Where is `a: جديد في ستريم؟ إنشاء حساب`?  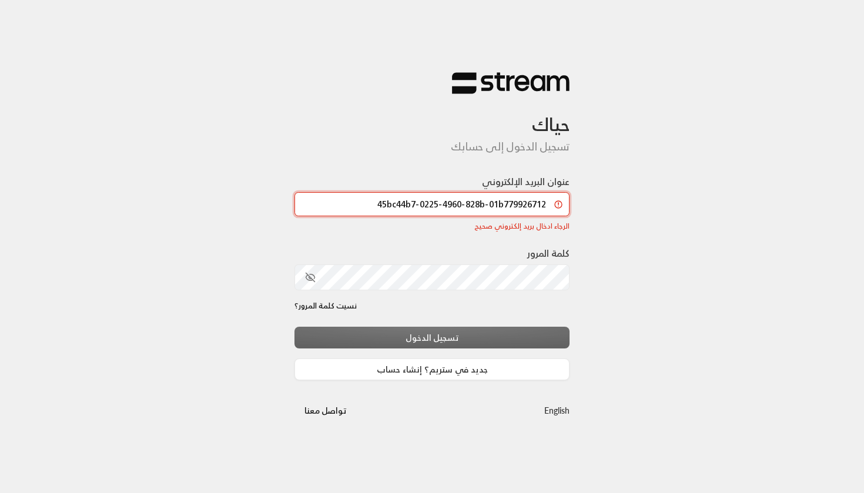 a: جديد في ستريم؟ إنشاء حساب is located at coordinates (432, 369).